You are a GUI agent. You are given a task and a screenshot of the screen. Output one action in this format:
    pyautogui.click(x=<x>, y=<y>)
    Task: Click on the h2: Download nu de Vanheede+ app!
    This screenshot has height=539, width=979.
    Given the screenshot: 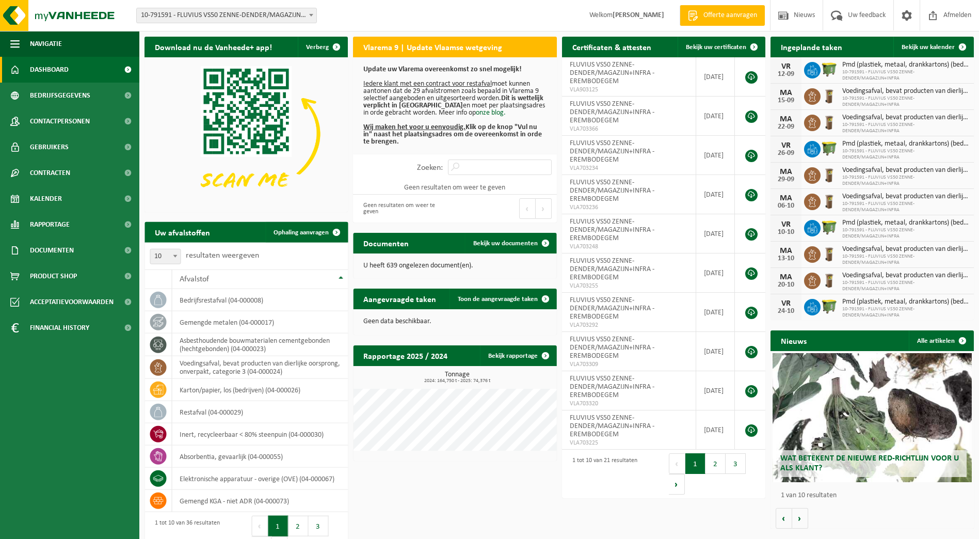 What is the action you would take?
    pyautogui.click(x=213, y=46)
    